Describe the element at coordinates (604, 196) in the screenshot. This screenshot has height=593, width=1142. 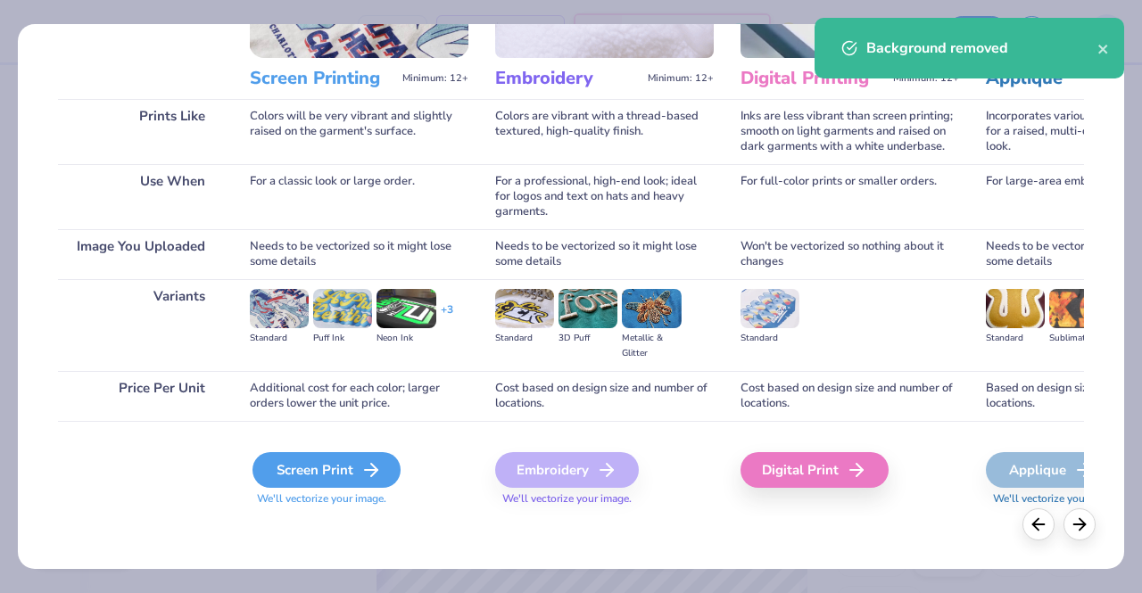
I see `div: For a professional, high-end look; ideal for logos and text on hats and heavy garments.` at that location.